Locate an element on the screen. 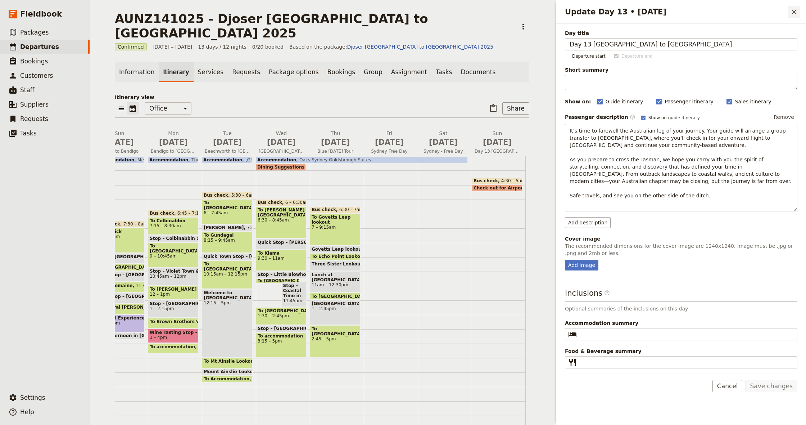 This screenshot has height=425, width=806. div: Add image is located at coordinates (582, 265).